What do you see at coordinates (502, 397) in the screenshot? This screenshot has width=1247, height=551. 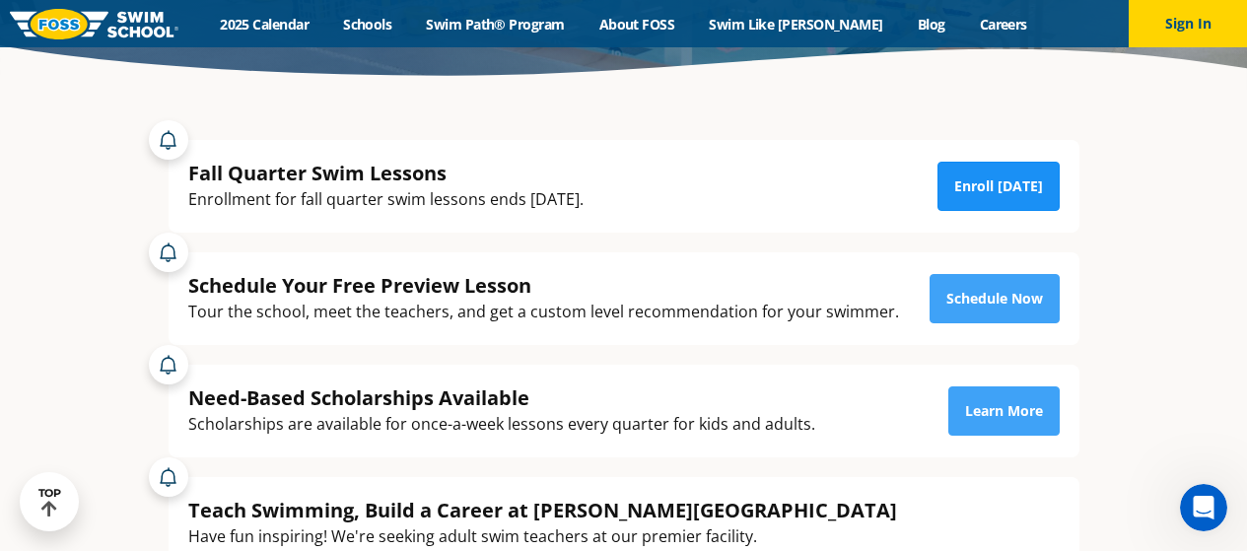 I see `div: Need-Based Scholarships Available` at bounding box center [502, 397].